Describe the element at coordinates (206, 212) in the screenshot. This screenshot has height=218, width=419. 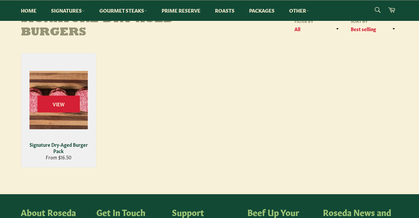
I see `h4: Support` at that location.